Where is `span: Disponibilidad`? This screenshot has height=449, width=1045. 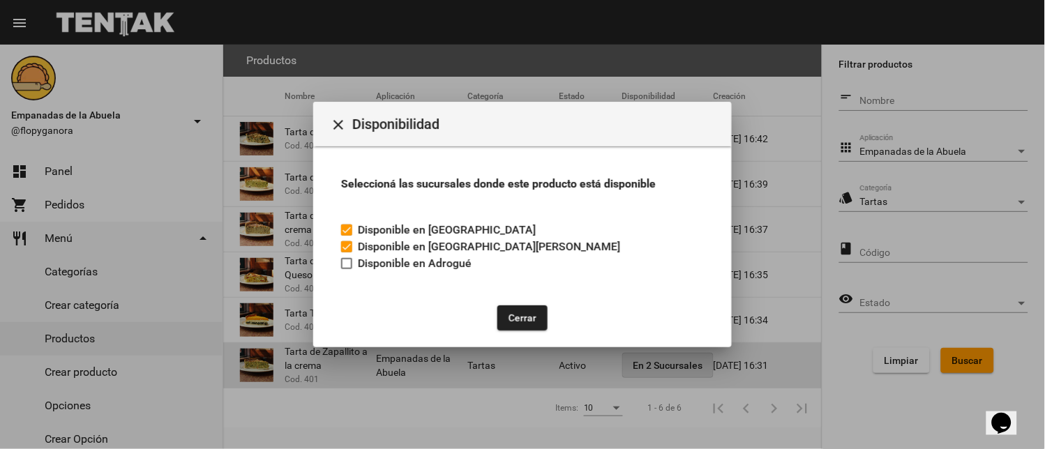 span: Disponibilidad is located at coordinates (537, 124).